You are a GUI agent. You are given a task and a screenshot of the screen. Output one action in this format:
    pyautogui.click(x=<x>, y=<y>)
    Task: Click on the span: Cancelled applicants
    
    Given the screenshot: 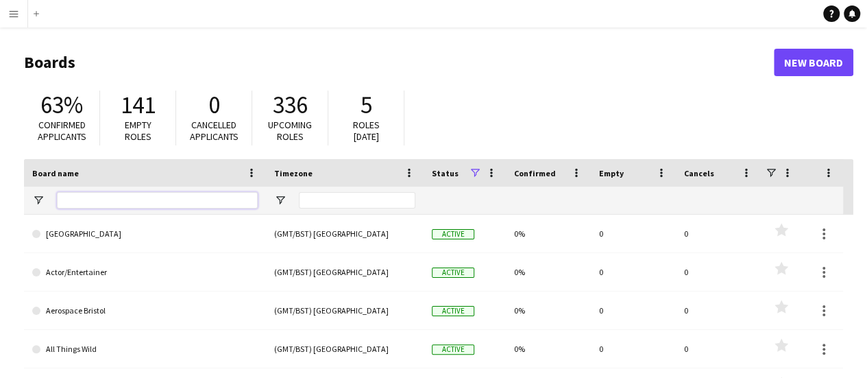 What is the action you would take?
    pyautogui.click(x=214, y=130)
    